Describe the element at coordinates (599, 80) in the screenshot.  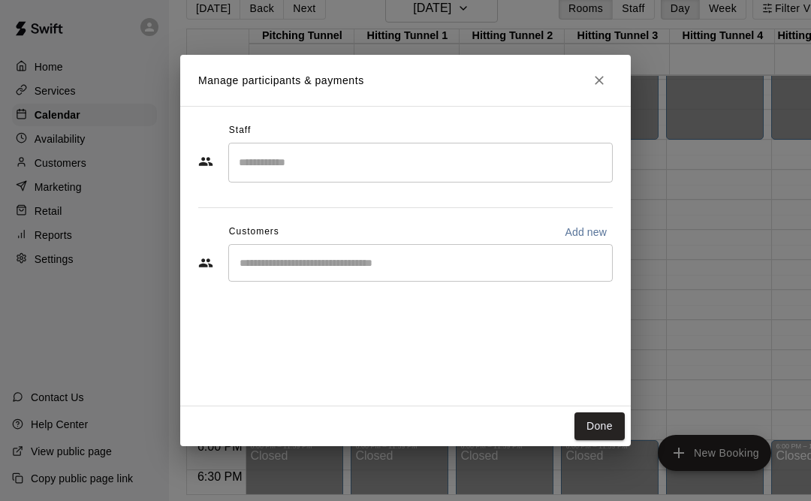
I see `button: Close` at that location.